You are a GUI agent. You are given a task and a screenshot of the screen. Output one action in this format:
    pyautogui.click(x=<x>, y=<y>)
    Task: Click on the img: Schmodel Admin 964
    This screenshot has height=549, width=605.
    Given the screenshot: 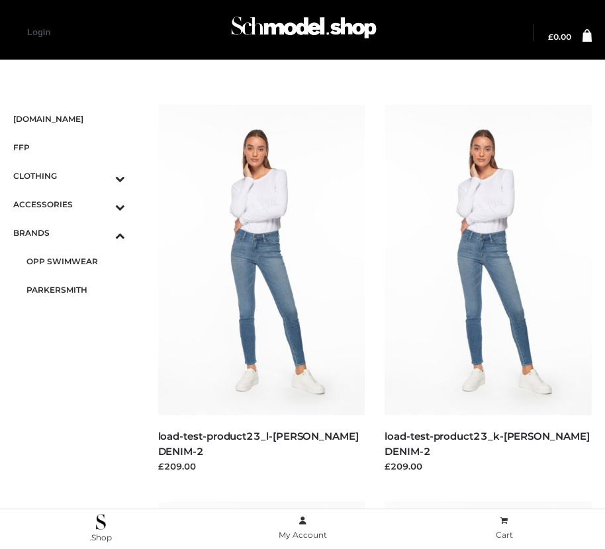 What is the action you would take?
    pyautogui.click(x=304, y=30)
    